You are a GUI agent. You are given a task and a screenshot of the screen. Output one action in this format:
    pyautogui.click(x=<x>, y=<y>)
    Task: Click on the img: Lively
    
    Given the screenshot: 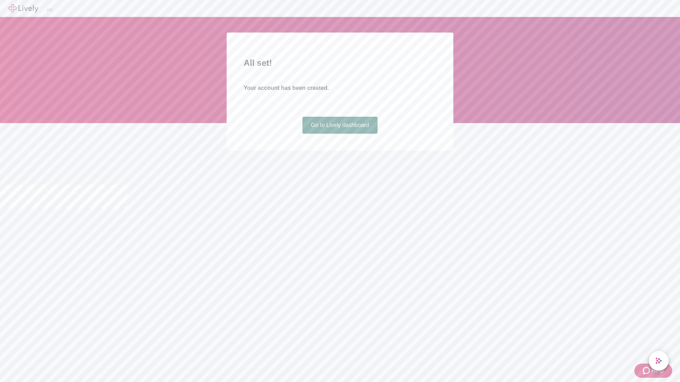 What is the action you would take?
    pyautogui.click(x=23, y=8)
    